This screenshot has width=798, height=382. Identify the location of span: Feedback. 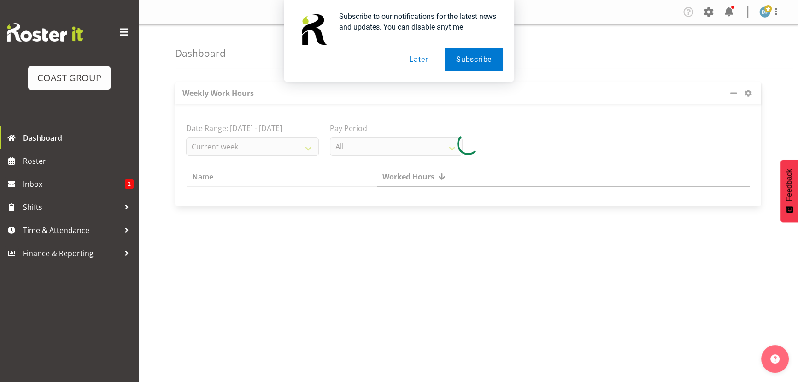
(789, 185).